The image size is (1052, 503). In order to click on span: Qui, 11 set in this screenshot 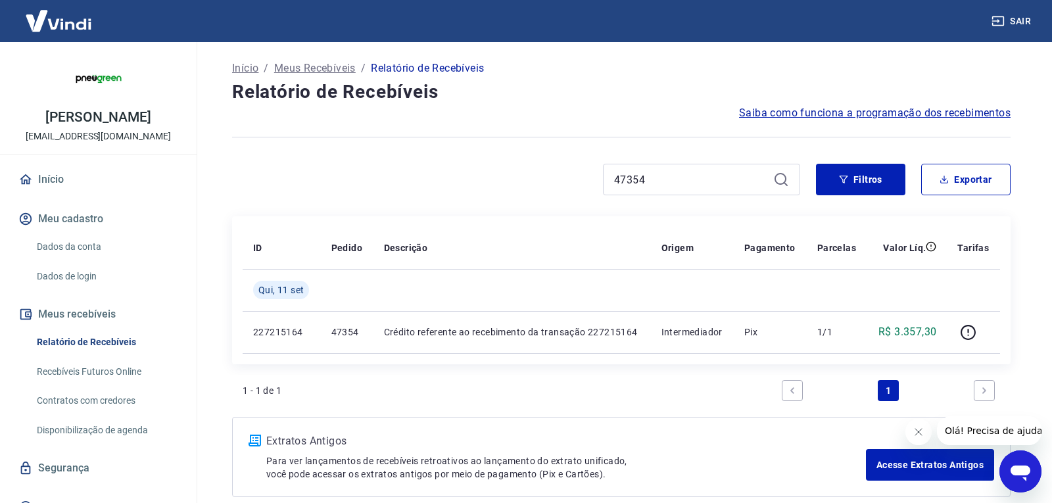, I will do `click(281, 290)`.